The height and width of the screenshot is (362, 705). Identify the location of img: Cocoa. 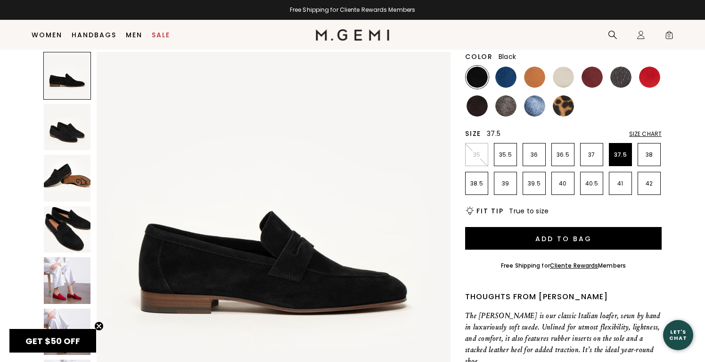
(506, 106).